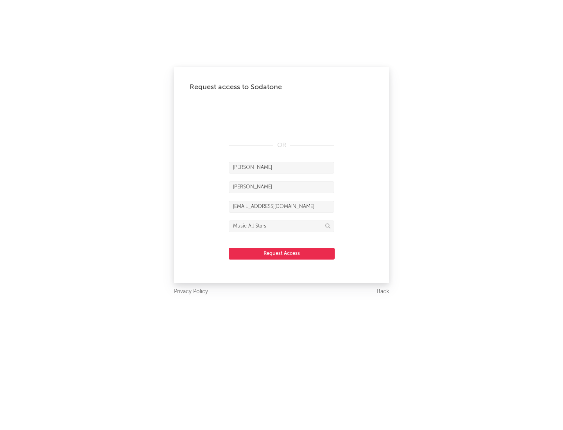 The image size is (563, 430). Describe the element at coordinates (281, 187) in the screenshot. I see `input: Last Name` at that location.